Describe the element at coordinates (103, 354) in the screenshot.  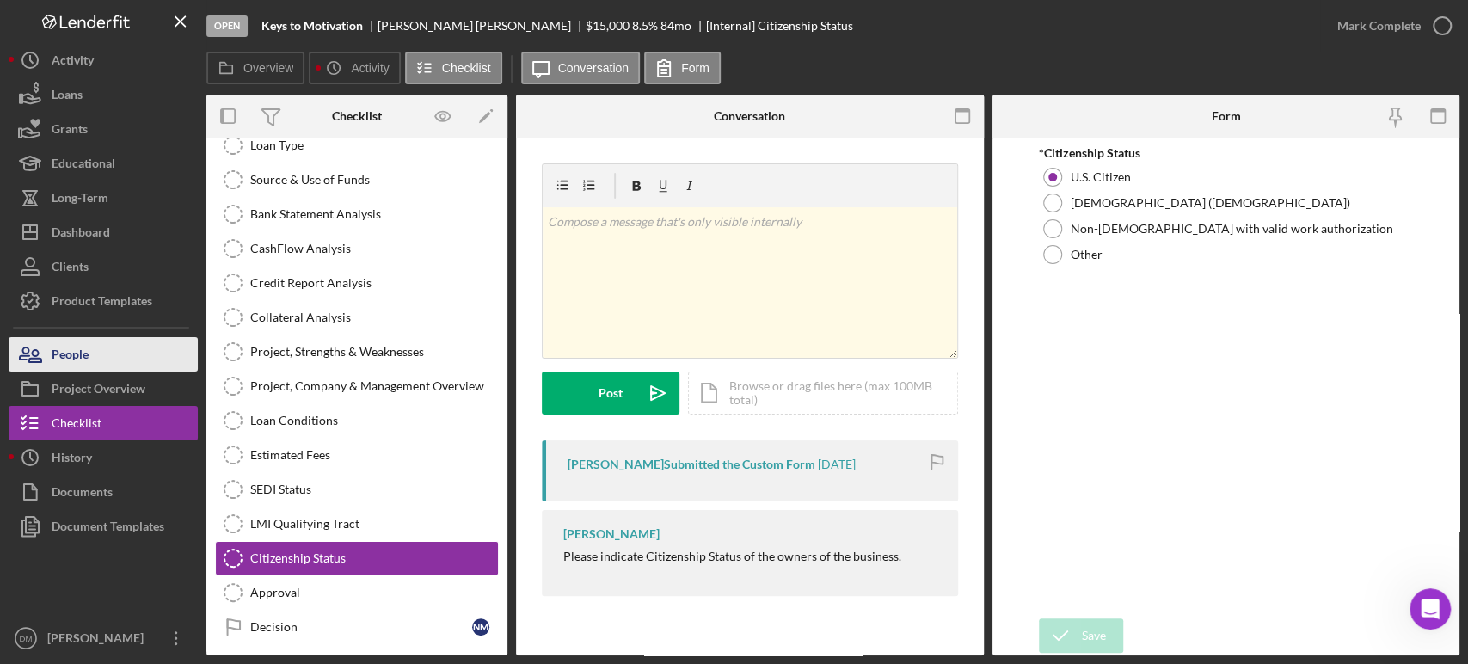
I see `button: People` at that location.